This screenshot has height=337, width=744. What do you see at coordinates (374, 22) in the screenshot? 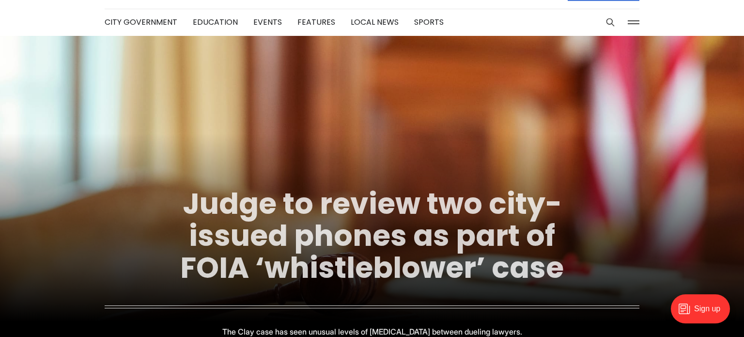
I see `a: Local News` at bounding box center [374, 22].